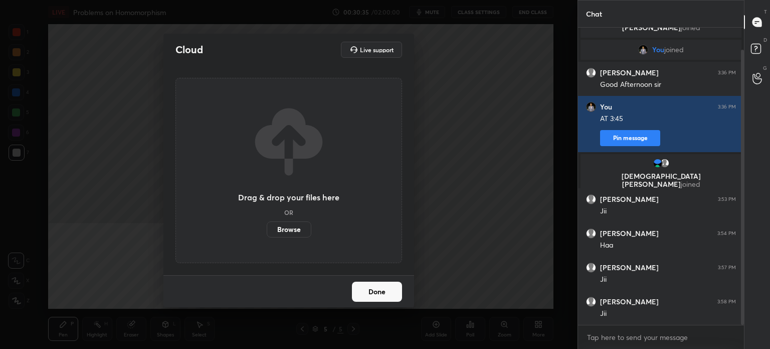  What do you see at coordinates (659, 50) in the screenshot?
I see `span: You` at bounding box center [659, 50].